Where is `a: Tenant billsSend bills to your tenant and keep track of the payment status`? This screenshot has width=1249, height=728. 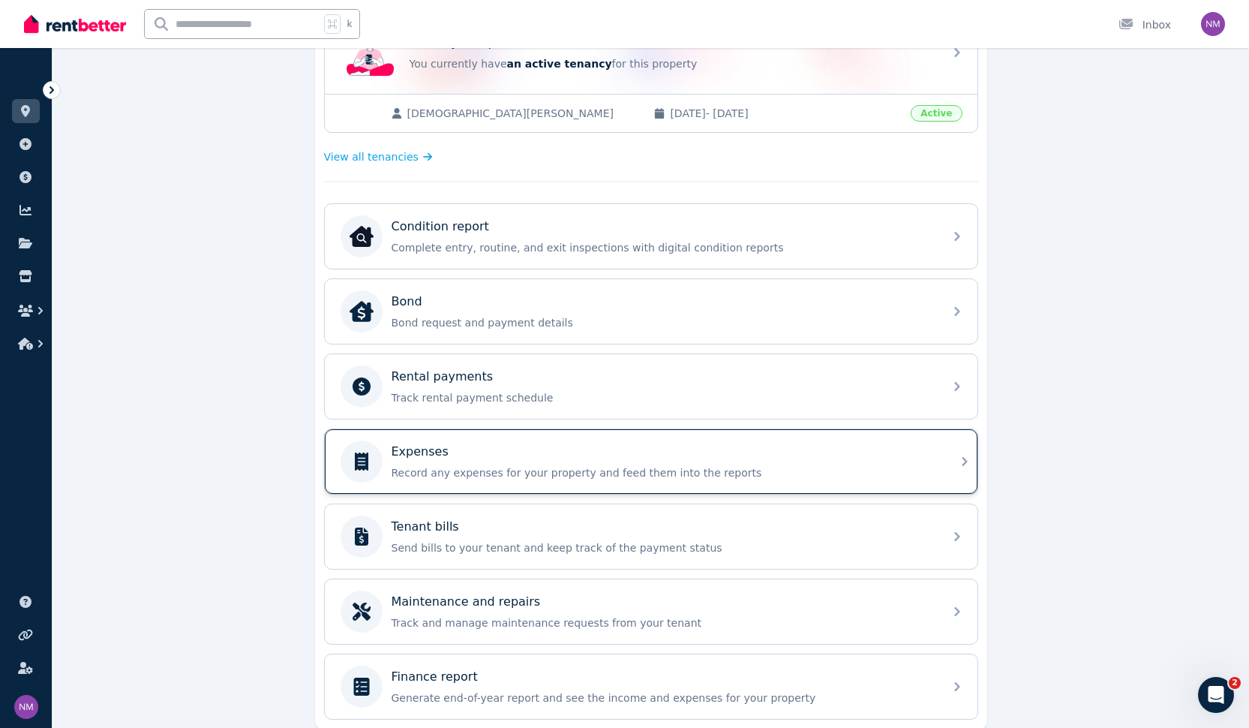 a: Tenant billsSend bills to your tenant and keep track of the payment status is located at coordinates (651, 536).